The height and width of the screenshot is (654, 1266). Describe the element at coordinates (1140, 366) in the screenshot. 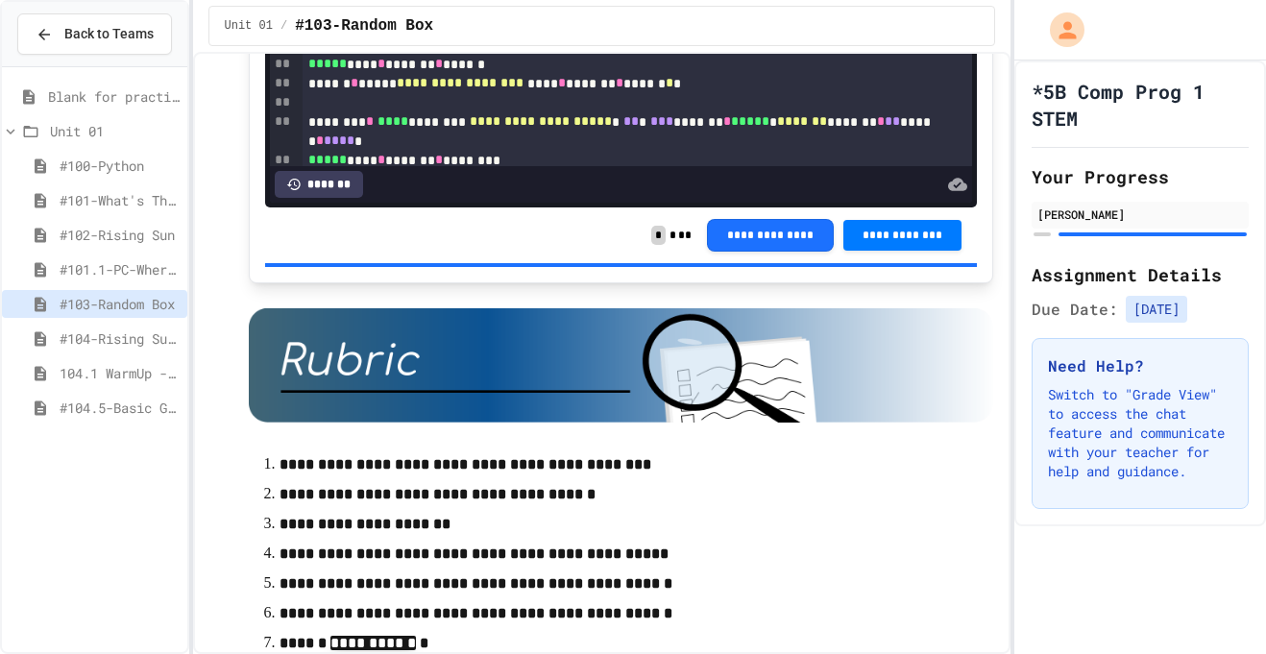

I see `h3: Need Help?` at that location.